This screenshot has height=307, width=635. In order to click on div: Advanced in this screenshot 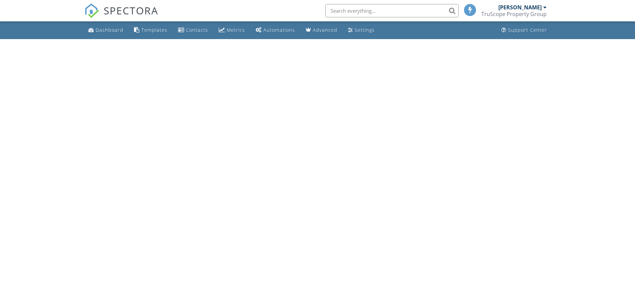, I will do `click(325, 30)`.